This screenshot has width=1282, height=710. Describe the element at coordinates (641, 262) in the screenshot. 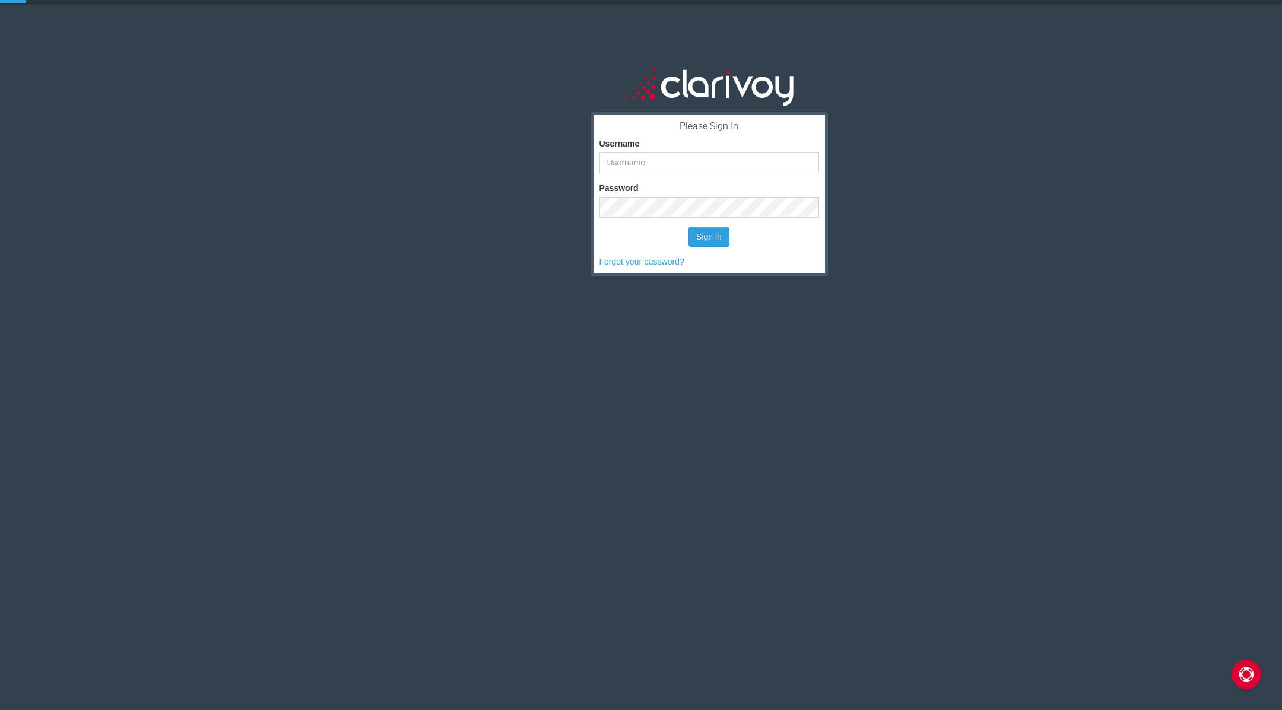

I see `a: Forgot your password?` at that location.